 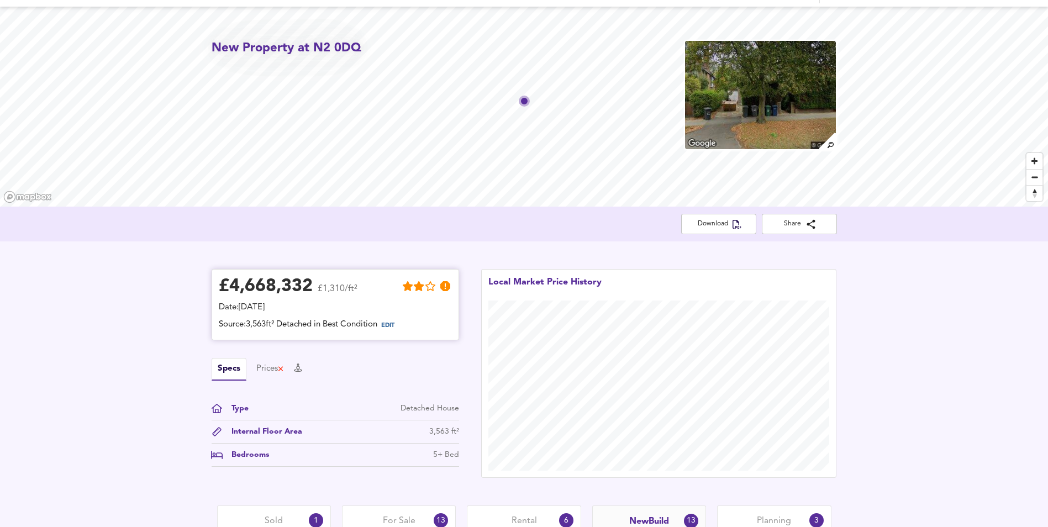 What do you see at coordinates (524, 521) in the screenshot?
I see `span: Rental` at bounding box center [524, 521].